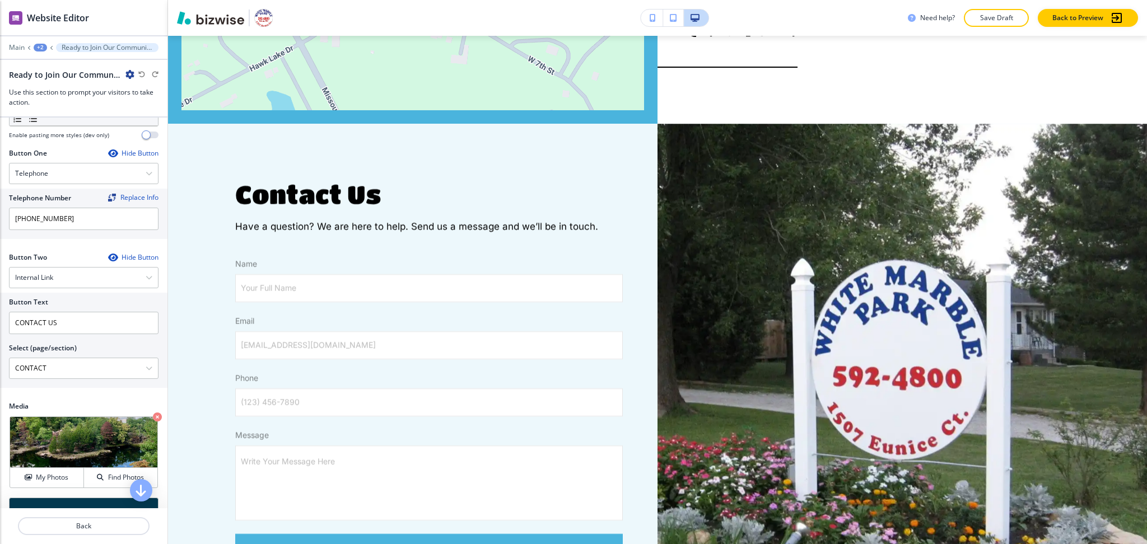  Describe the element at coordinates (43, 348) in the screenshot. I see `h2: Select (page/section)` at that location.